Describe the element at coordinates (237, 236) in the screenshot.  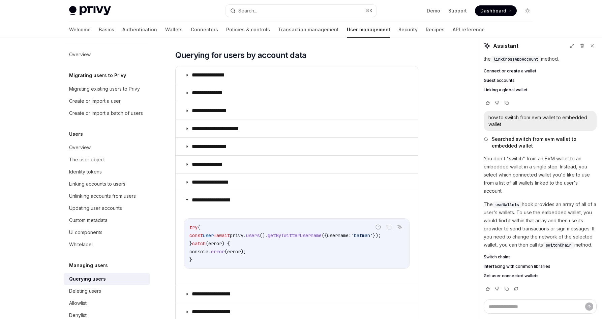
I see `span: privy` at that location.